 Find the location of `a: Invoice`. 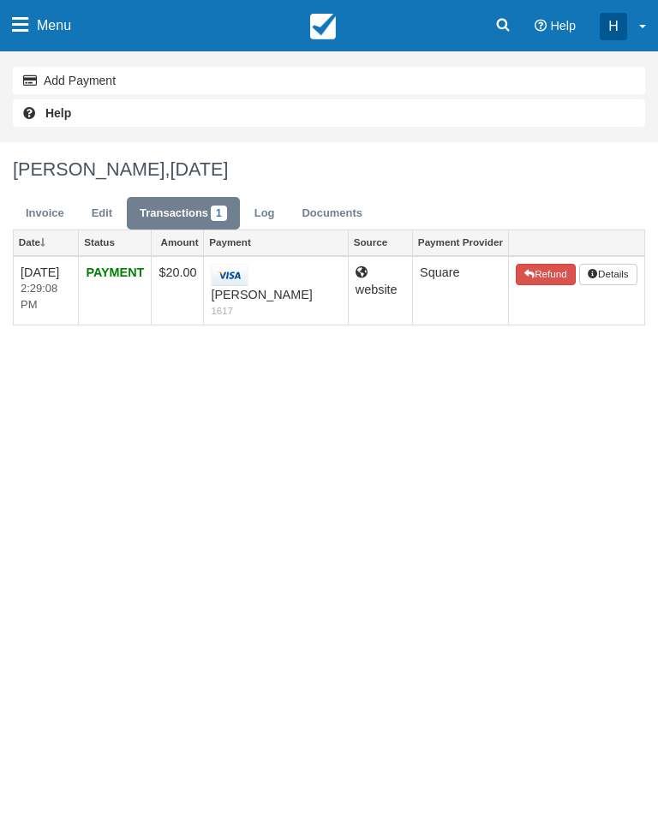

a: Invoice is located at coordinates (45, 213).